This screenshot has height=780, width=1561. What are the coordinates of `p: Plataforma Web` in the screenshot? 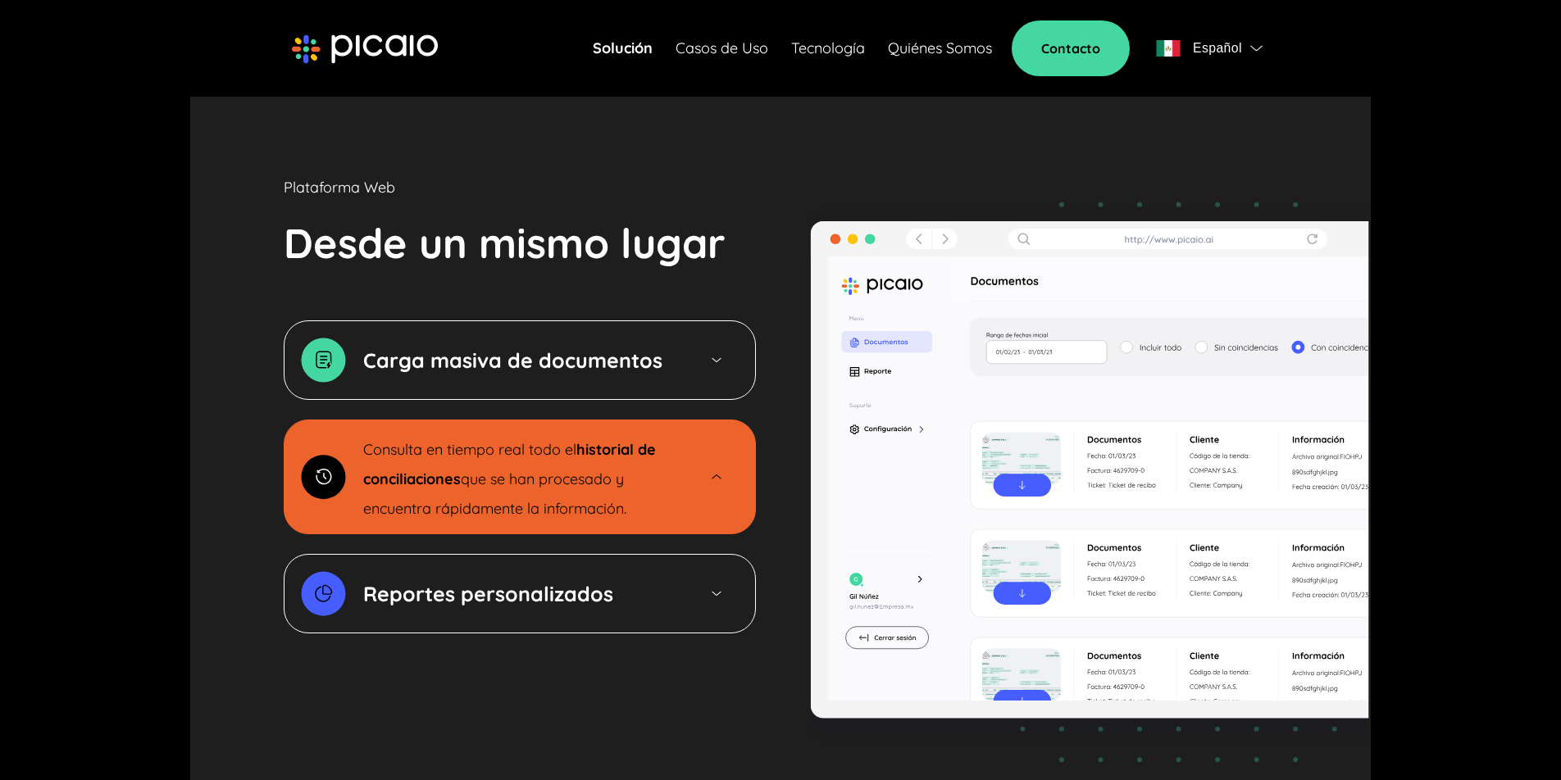 It's located at (339, 188).